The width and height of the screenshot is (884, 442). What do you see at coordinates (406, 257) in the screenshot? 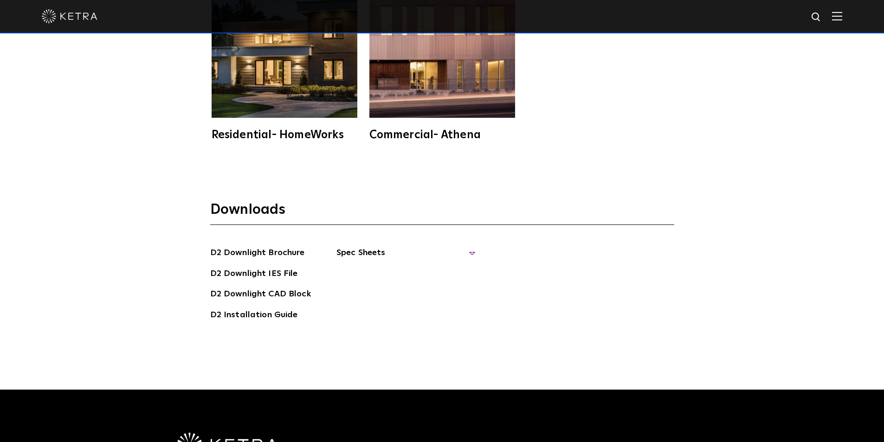
I see `span: Spec Sheets` at bounding box center [406, 257].